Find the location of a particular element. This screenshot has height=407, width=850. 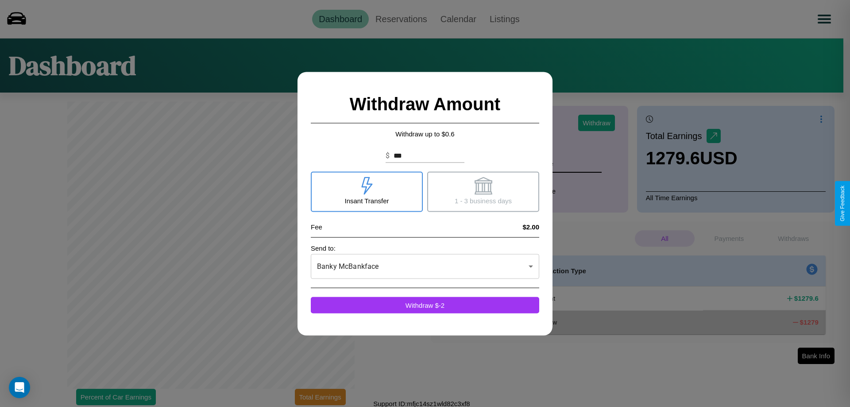

p: 1 - 3 business days is located at coordinates (483, 200).